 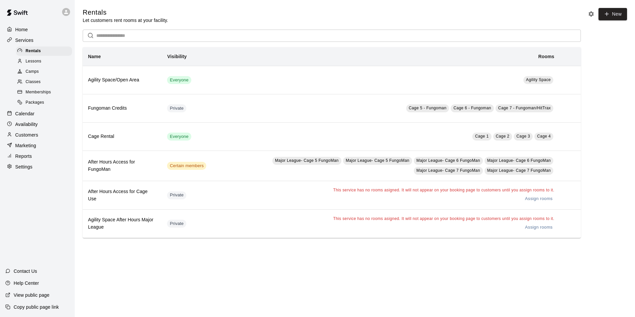 What do you see at coordinates (94, 56) in the screenshot?
I see `b: Name` at bounding box center [94, 56].